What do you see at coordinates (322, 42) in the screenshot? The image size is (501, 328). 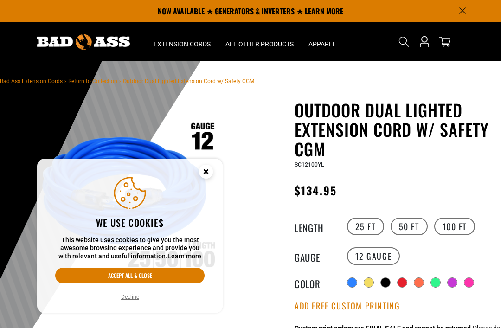 I see `summary: Apparel` at bounding box center [322, 42].